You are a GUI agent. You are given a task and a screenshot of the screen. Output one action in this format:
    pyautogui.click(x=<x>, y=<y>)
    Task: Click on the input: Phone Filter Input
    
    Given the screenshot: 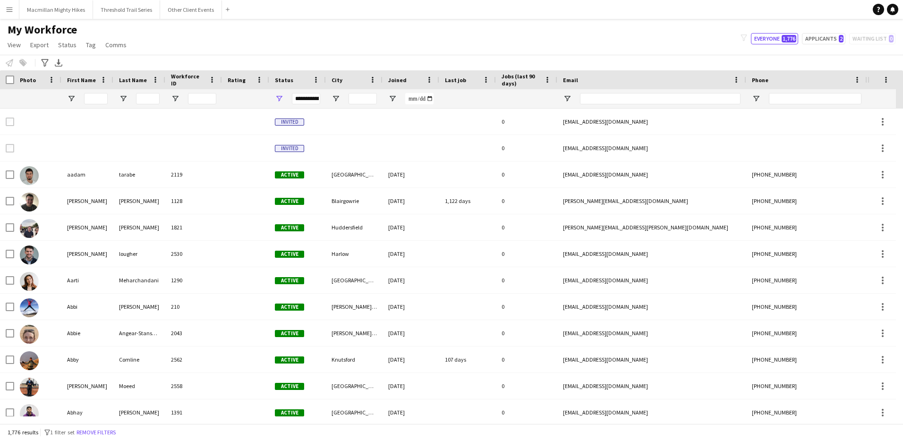 What is the action you would take?
    pyautogui.click(x=815, y=99)
    